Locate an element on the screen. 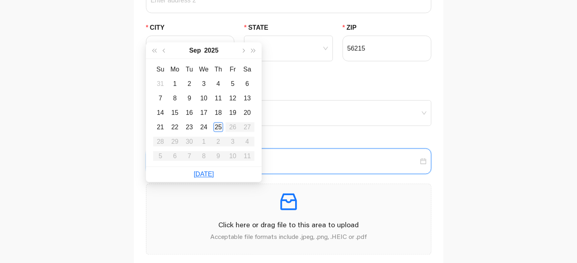 This screenshot has width=577, height=263. th: Sa is located at coordinates (247, 70).